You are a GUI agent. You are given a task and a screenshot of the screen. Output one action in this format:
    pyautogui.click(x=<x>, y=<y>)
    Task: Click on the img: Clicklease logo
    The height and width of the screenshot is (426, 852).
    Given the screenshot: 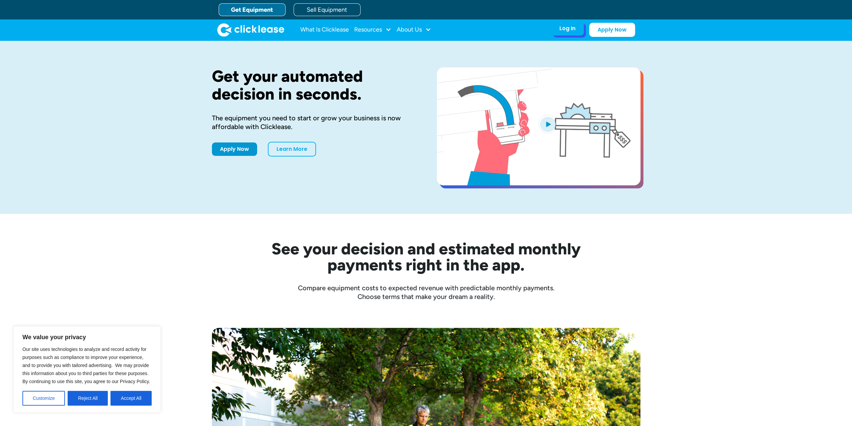 What is the action you would take?
    pyautogui.click(x=251, y=30)
    